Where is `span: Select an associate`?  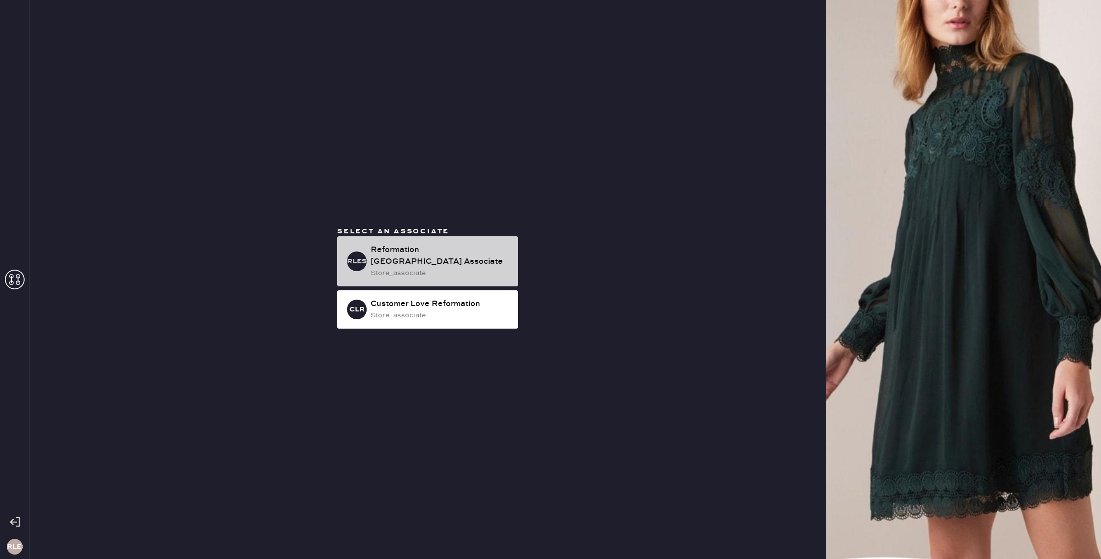
span: Select an associate is located at coordinates (393, 232).